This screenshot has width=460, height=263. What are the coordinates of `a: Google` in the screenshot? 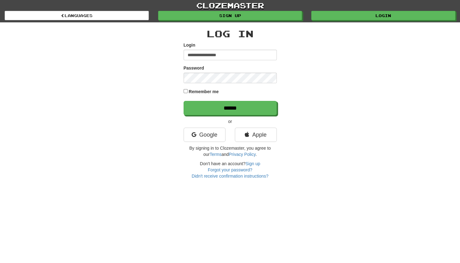 It's located at (204, 135).